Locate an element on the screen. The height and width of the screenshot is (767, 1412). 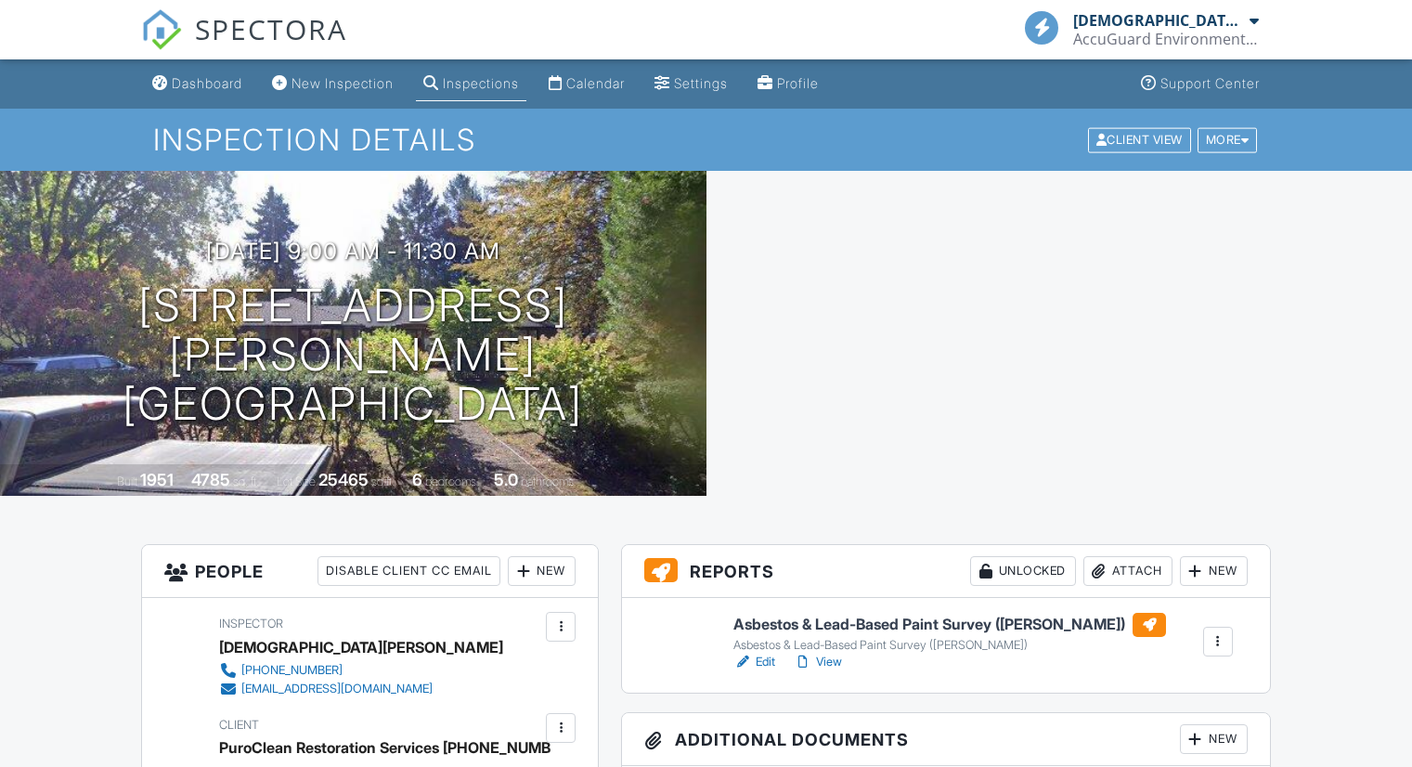
span: Inspector is located at coordinates (251, 623).